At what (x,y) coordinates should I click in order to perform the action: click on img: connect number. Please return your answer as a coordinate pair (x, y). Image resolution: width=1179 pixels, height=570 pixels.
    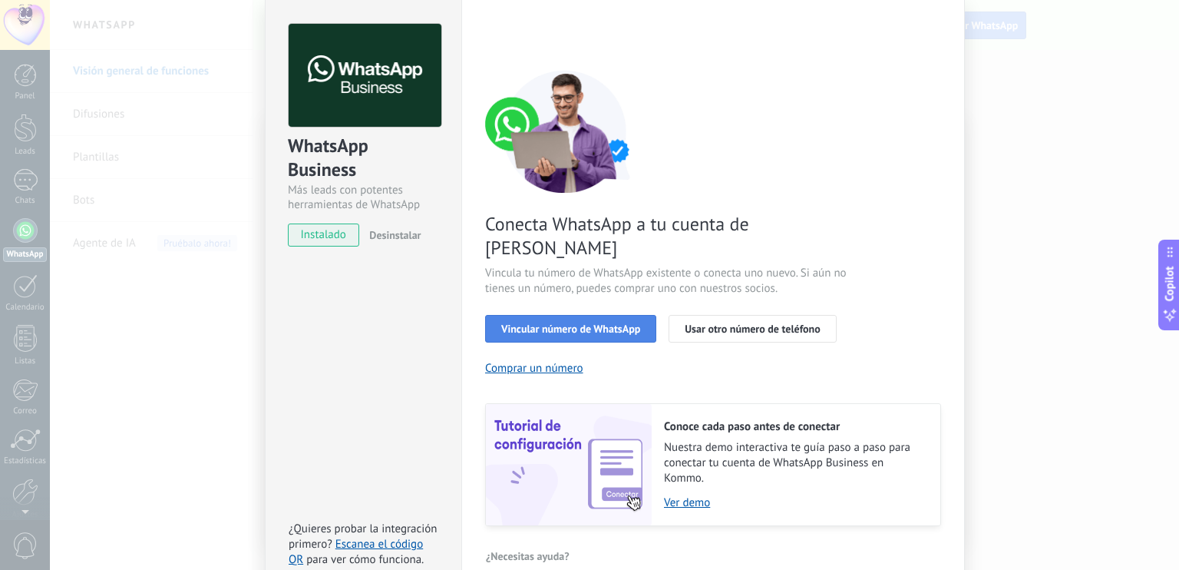
    Looking at the image, I should click on (566, 131).